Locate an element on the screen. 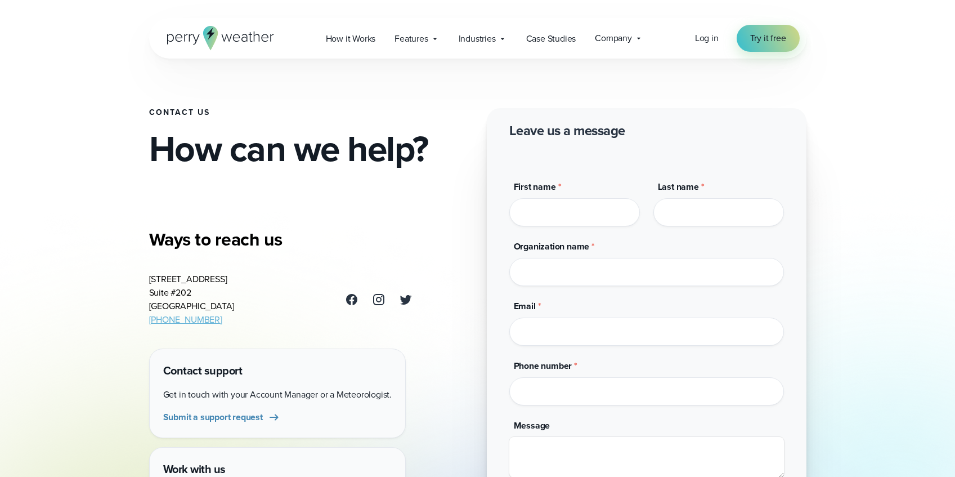 This screenshot has width=955, height=477. h3: Ways to reach us is located at coordinates (281, 239).